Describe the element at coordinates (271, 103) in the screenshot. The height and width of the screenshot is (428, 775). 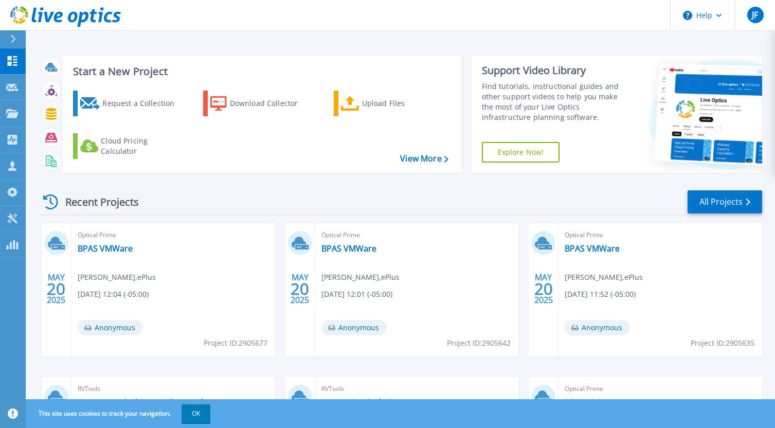
I see `div: Download Collector` at that location.